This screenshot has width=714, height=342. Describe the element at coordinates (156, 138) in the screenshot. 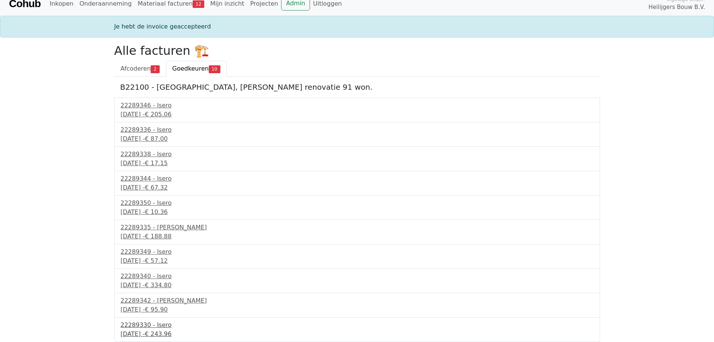

I see `span: € 87.00` at that location.